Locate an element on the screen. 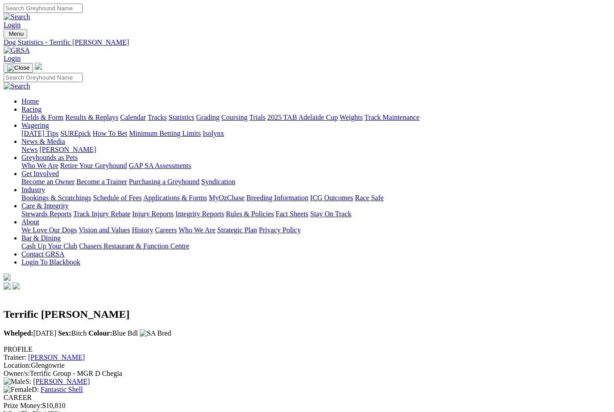 The width and height of the screenshot is (614, 412). img: Close is located at coordinates (18, 68).